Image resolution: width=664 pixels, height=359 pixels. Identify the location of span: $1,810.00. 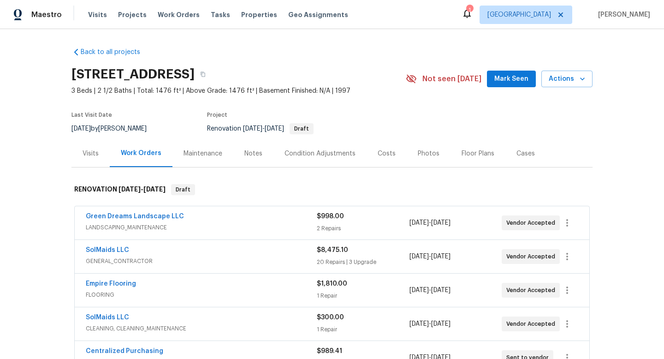
(332, 284).